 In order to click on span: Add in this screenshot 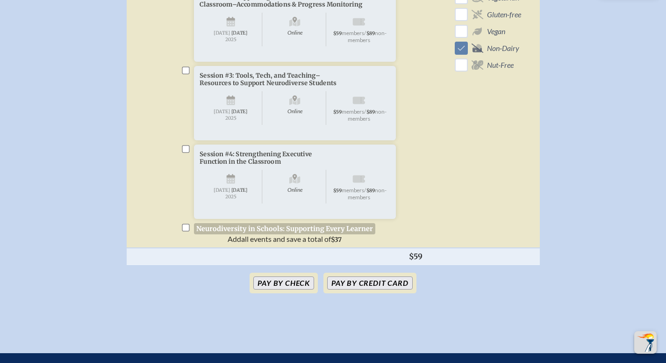, I will do `click(234, 238)`.